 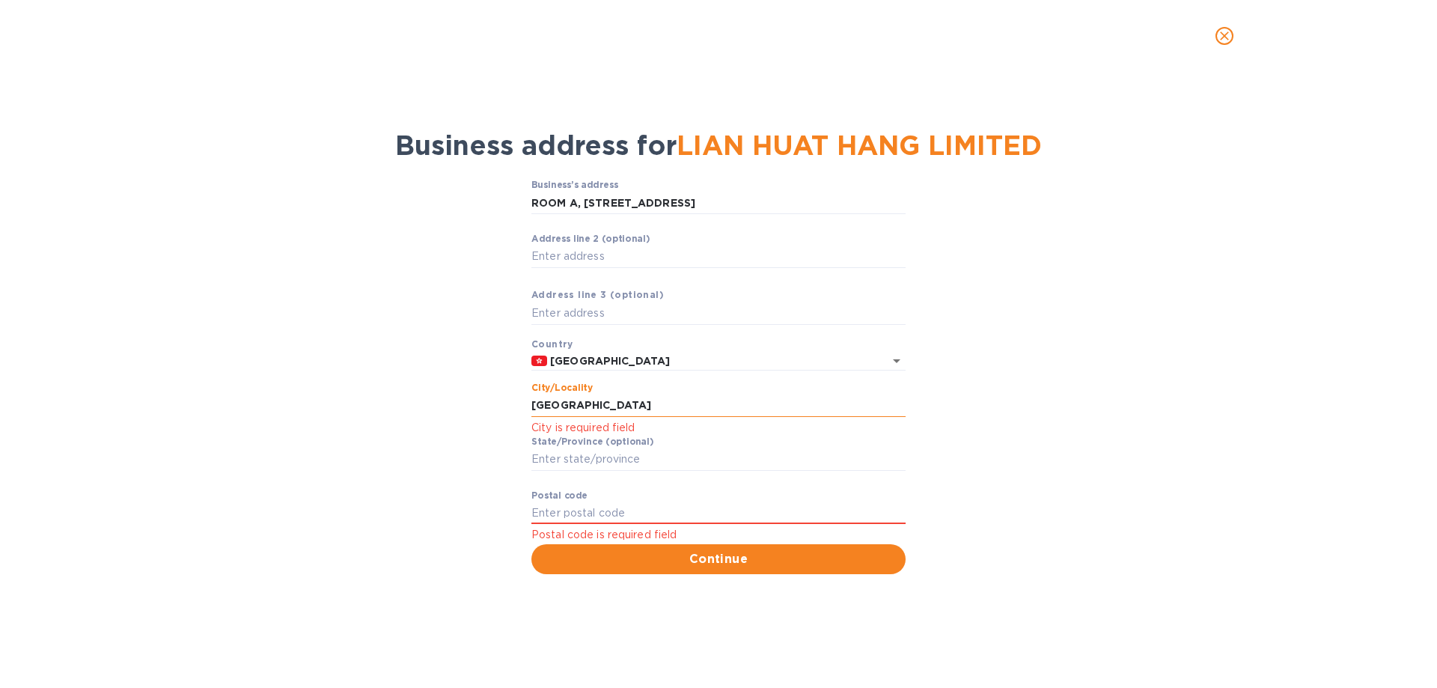 What do you see at coordinates (552, 343) in the screenshot?
I see `b: Country` at bounding box center [552, 343].